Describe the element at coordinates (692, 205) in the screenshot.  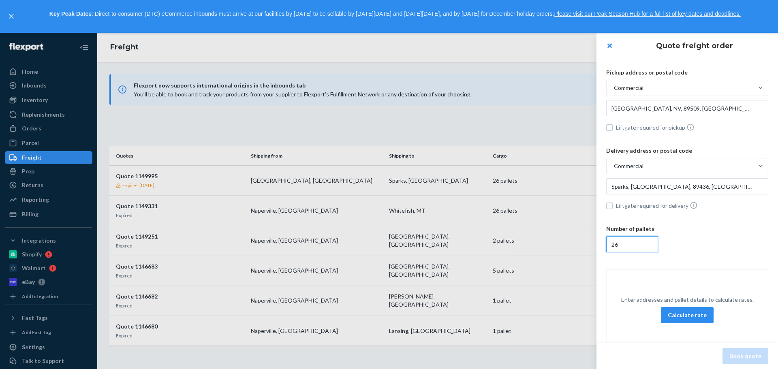
I see `span: Liftgate required for delivery` at that location.